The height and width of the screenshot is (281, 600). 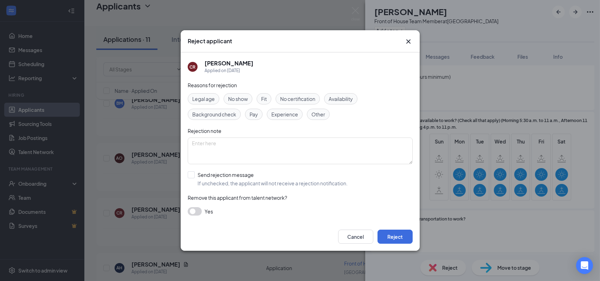 What do you see at coordinates (205, 131) in the screenshot?
I see `span: Rejection note` at bounding box center [205, 131].